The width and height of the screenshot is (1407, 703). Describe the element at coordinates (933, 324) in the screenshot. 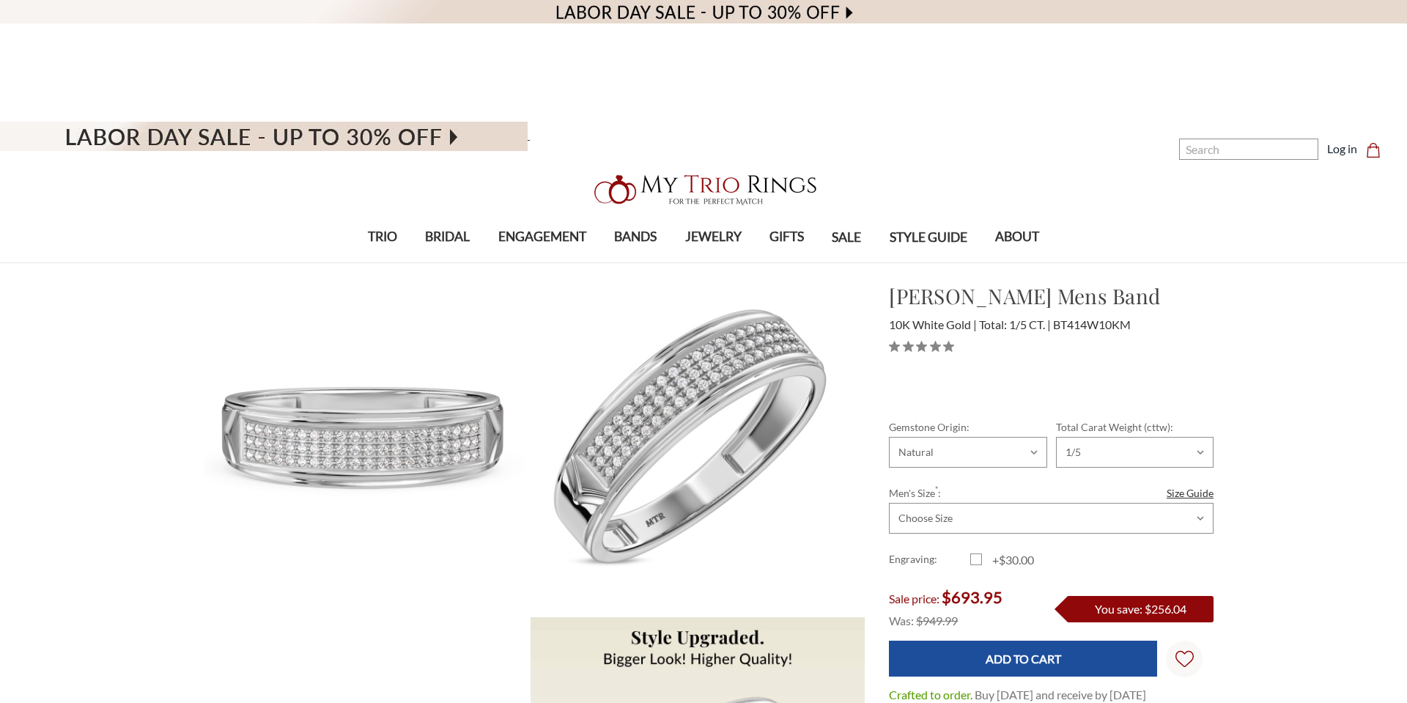

I see `span: 10K White Gold` at that location.